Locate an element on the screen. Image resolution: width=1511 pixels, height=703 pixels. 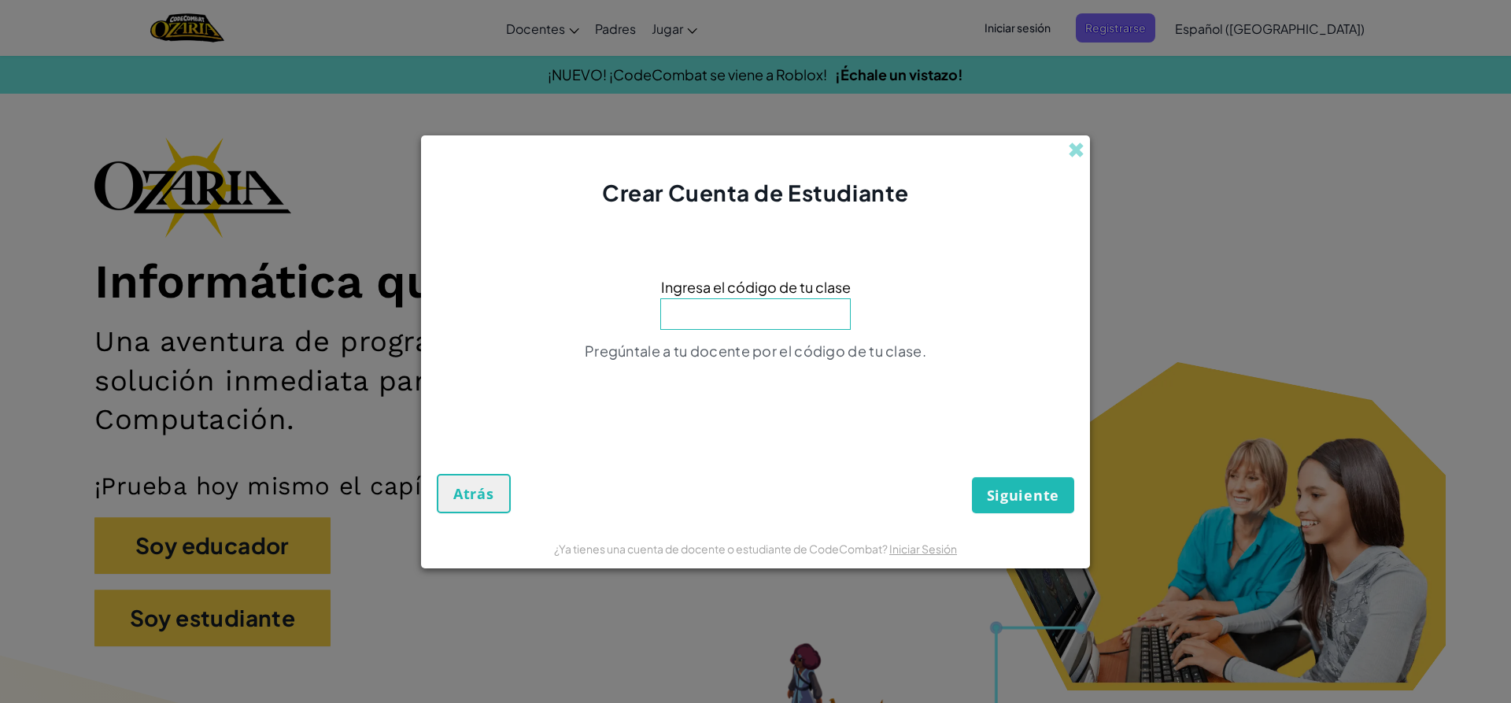
span: Atrás is located at coordinates (474, 494).